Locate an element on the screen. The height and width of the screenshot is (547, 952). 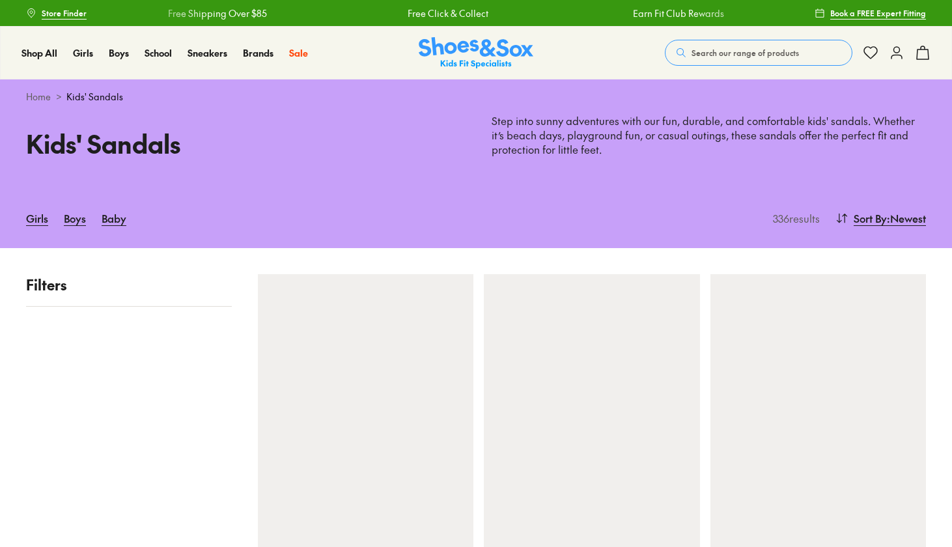
button: Sort By:Newest is located at coordinates (881, 218).